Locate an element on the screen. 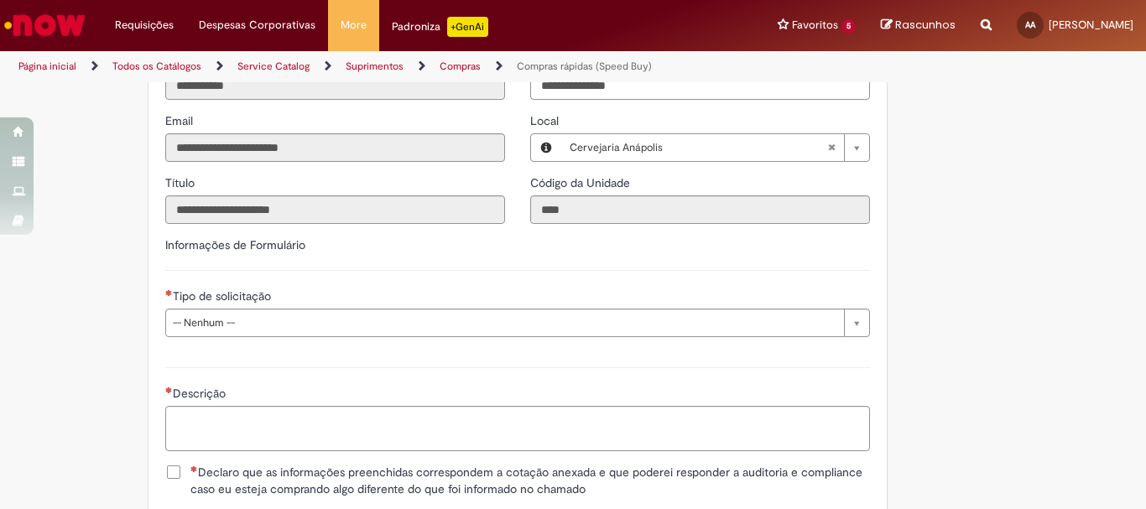 The image size is (1146, 509). span: Tipo de solicitação is located at coordinates (223, 296).